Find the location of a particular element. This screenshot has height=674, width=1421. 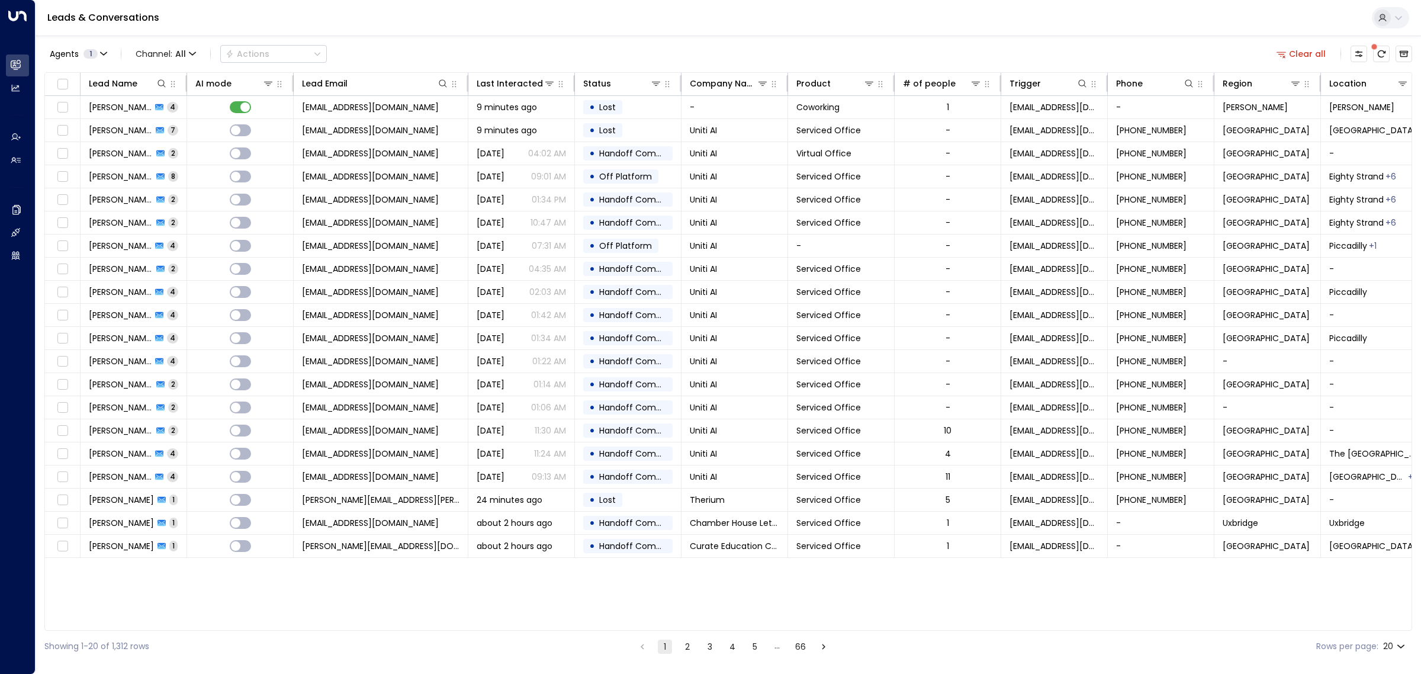

div: 10 is located at coordinates (947, 430).